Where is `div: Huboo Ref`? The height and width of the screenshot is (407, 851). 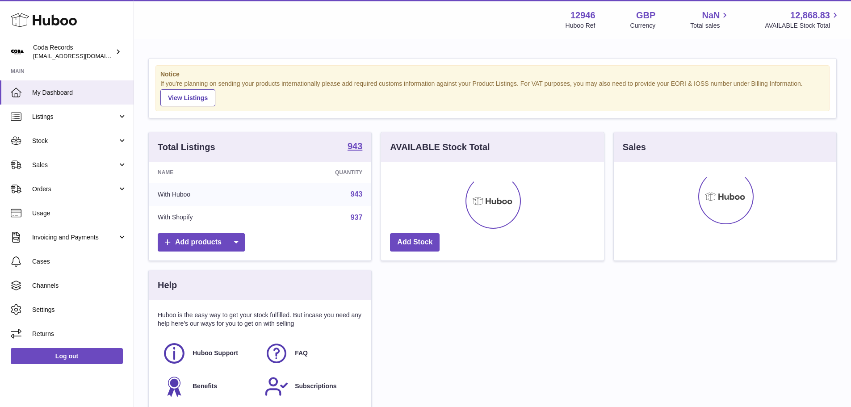 div: Huboo Ref is located at coordinates (580, 25).